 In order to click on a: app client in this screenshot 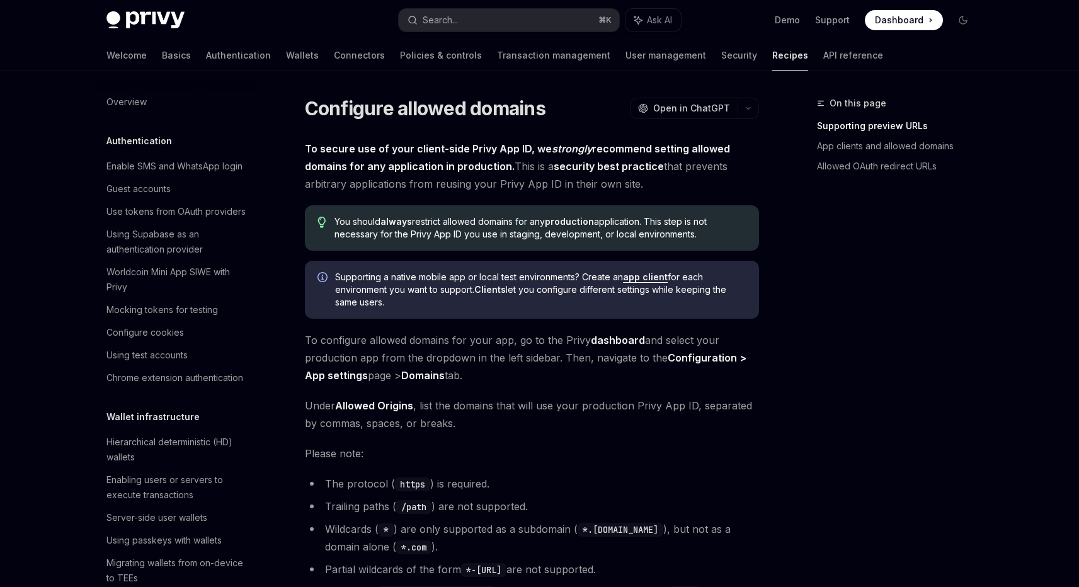, I will do `click(645, 277)`.